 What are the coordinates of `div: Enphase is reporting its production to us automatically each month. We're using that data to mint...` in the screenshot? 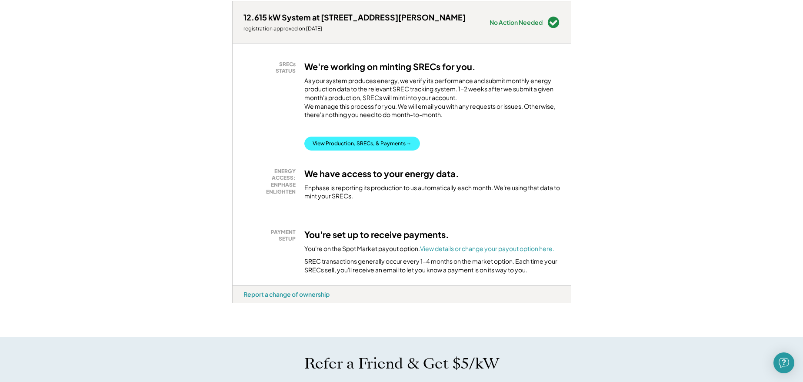 It's located at (432, 192).